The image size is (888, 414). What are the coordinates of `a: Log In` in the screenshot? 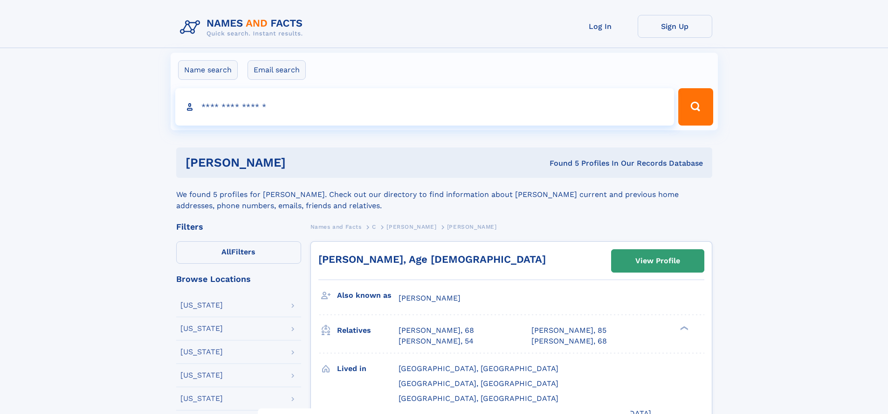 It's located at (601, 26).